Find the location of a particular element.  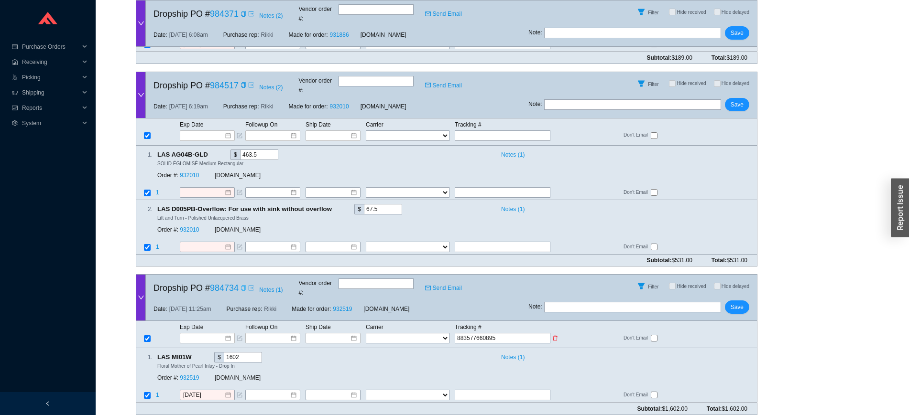

a: 984517 is located at coordinates (224, 86).